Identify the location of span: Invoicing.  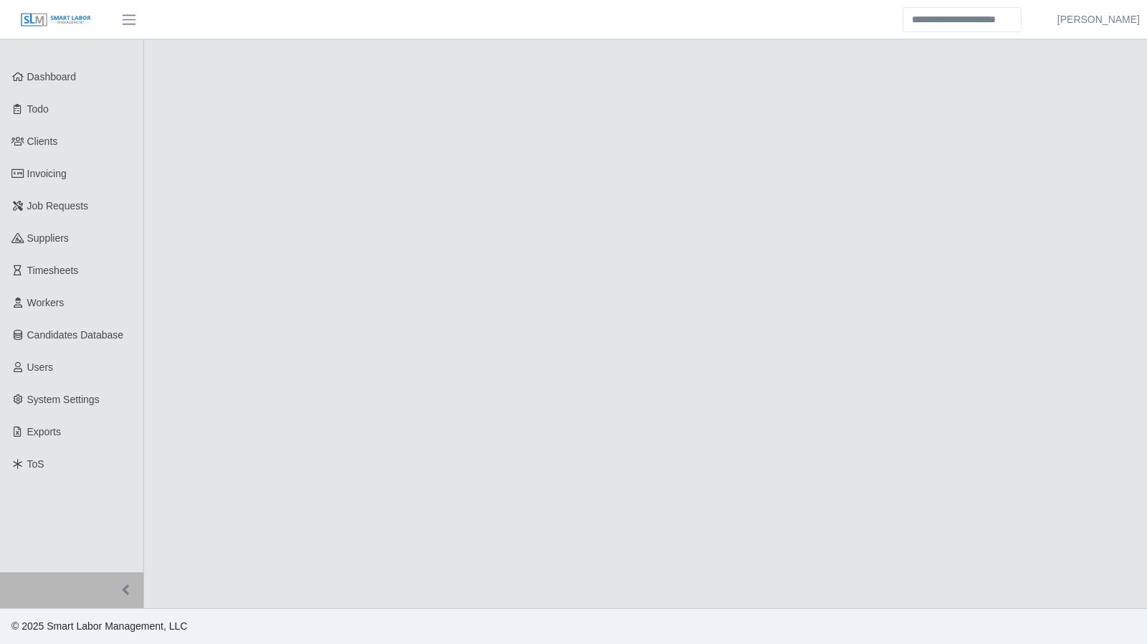
(47, 174).